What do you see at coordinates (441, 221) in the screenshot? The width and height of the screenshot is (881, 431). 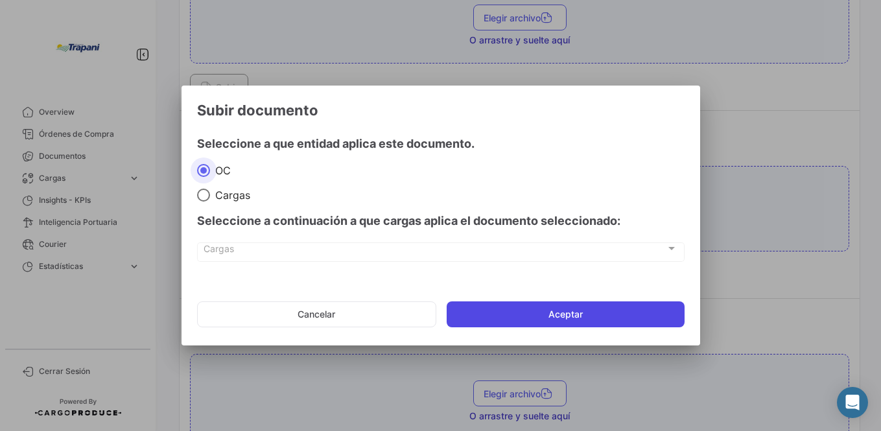 I see `h4: Seleccione a continuación a que cargas aplica el documento seleccionado:` at bounding box center [441, 221].